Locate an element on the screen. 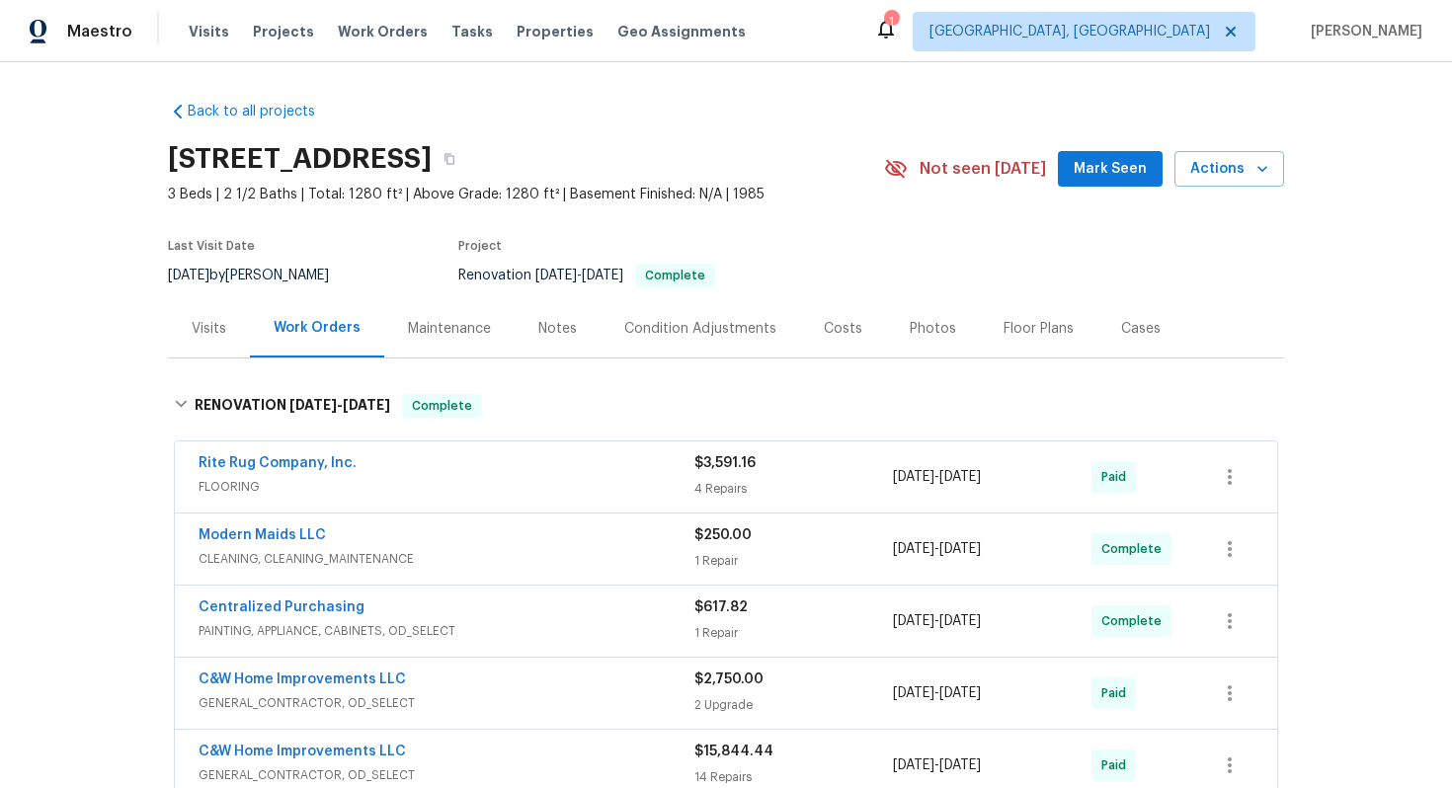 Image resolution: width=1452 pixels, height=788 pixels. div: Work Orders is located at coordinates (317, 328).